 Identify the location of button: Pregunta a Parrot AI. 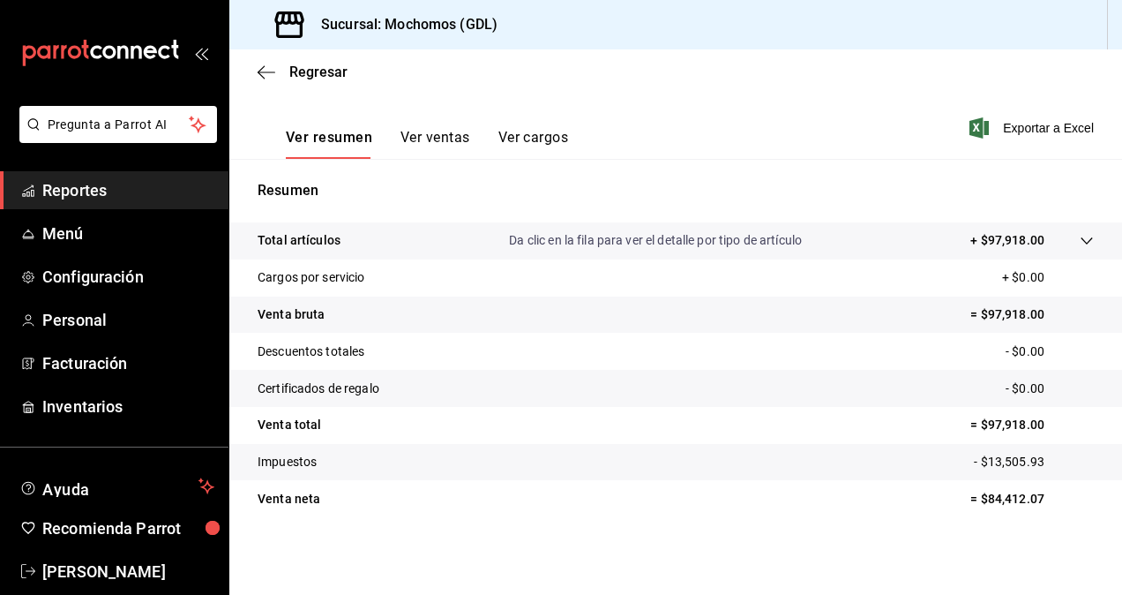
(118, 124).